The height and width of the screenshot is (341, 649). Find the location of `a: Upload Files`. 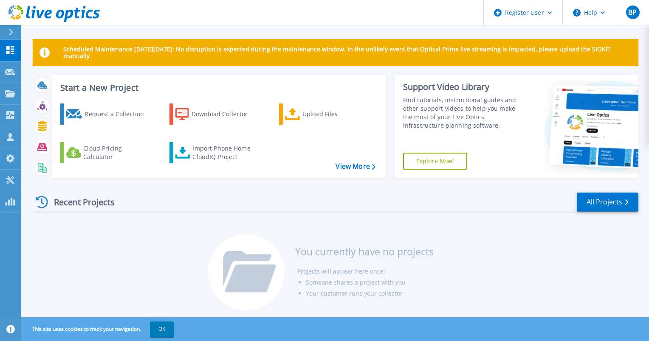

a: Upload Files is located at coordinates (326, 114).